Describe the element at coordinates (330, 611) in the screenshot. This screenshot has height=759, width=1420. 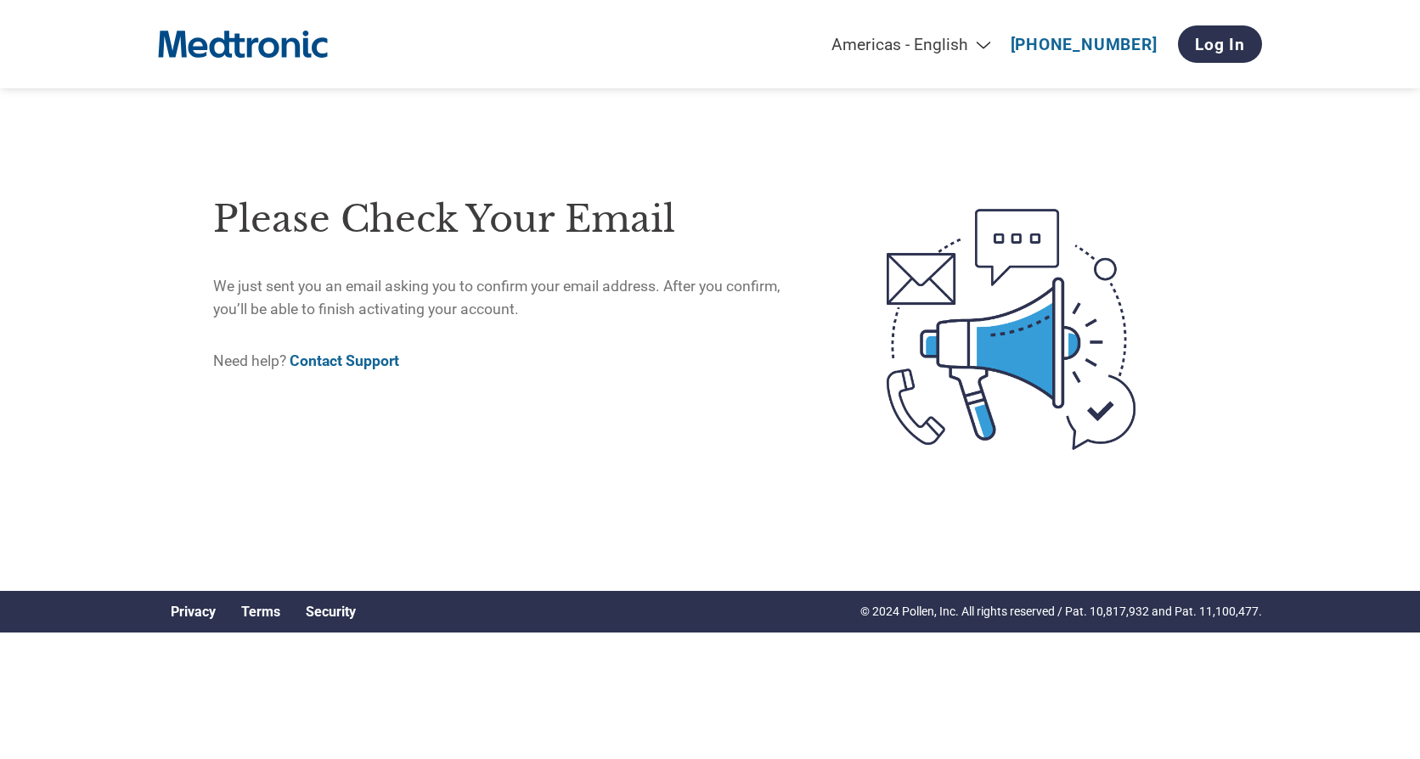
I see `a: Security` at that location.